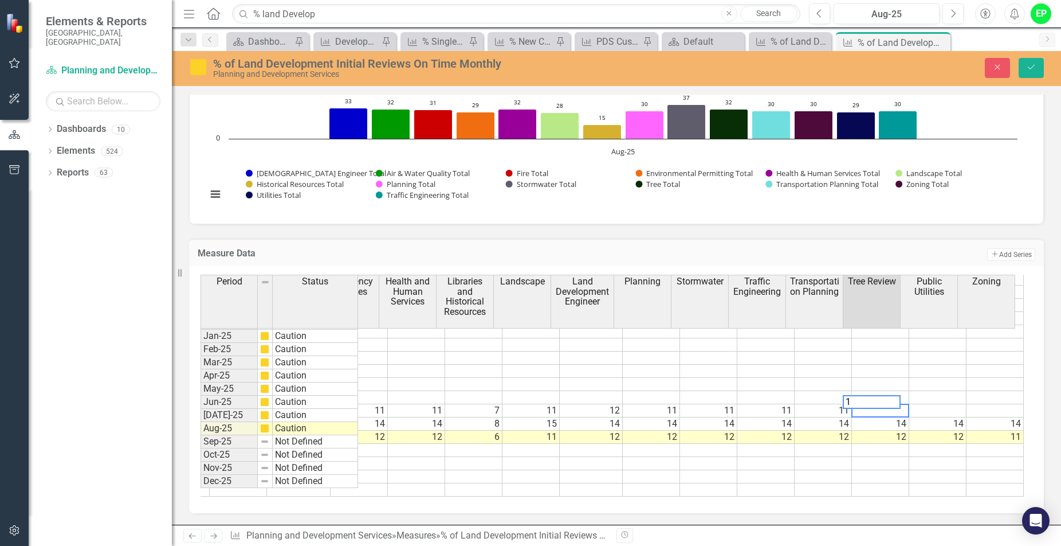 This screenshot has width=1061, height=546. Describe the element at coordinates (229, 441) in the screenshot. I see `td: Sep-25` at that location.